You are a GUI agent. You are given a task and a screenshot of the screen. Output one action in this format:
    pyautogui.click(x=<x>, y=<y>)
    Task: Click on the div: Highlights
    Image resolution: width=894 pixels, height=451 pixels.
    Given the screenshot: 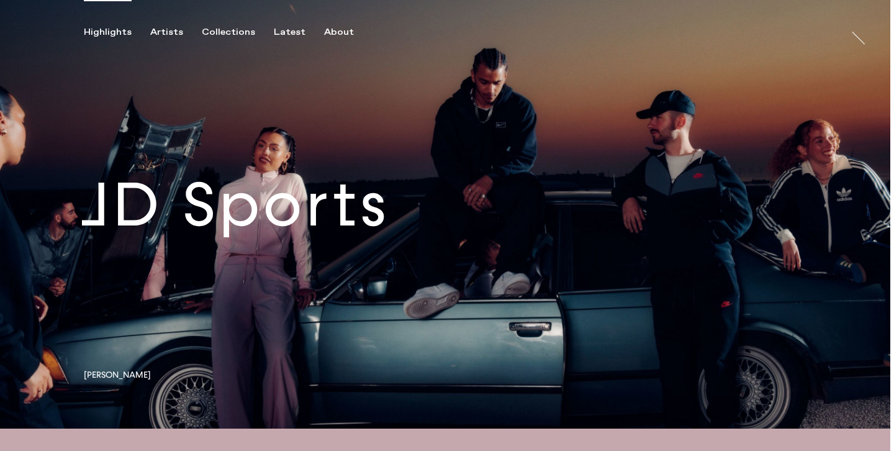 What is the action you would take?
    pyautogui.click(x=107, y=32)
    